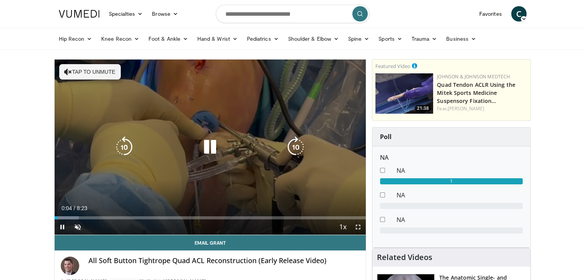 This screenshot has width=585, height=280. I want to click on strong: Poll, so click(386, 137).